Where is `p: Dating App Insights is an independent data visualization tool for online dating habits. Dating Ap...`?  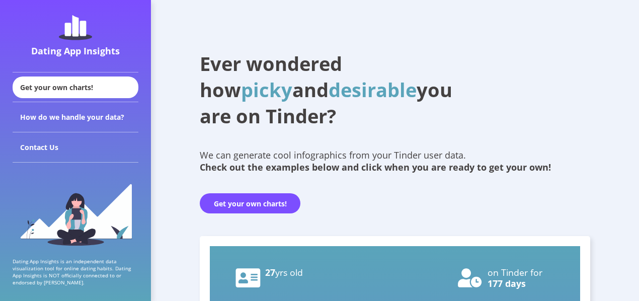 p: Dating App Insights is an independent data visualization tool for online dating habits. Dating Ap... is located at coordinates (76, 272).